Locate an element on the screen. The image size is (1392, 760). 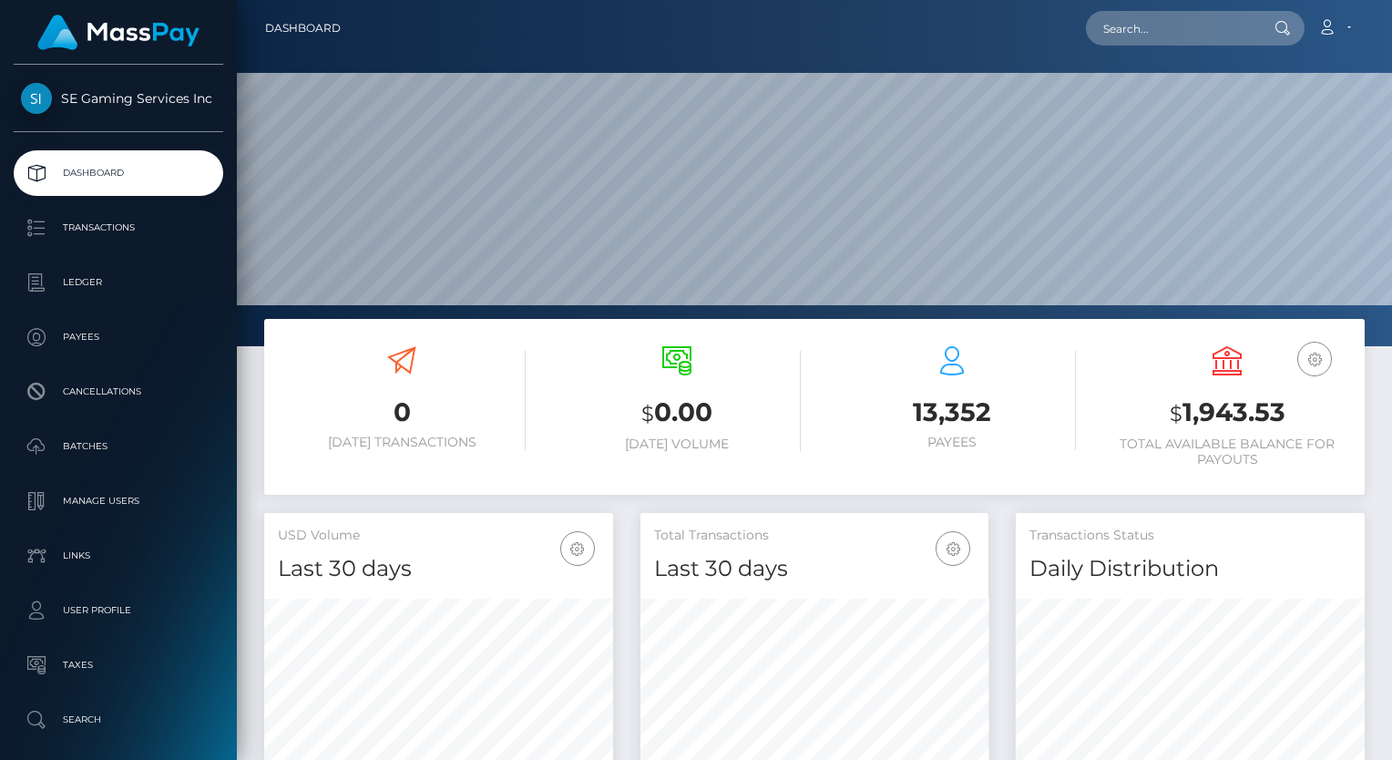
a: User Profile is located at coordinates (118, 610).